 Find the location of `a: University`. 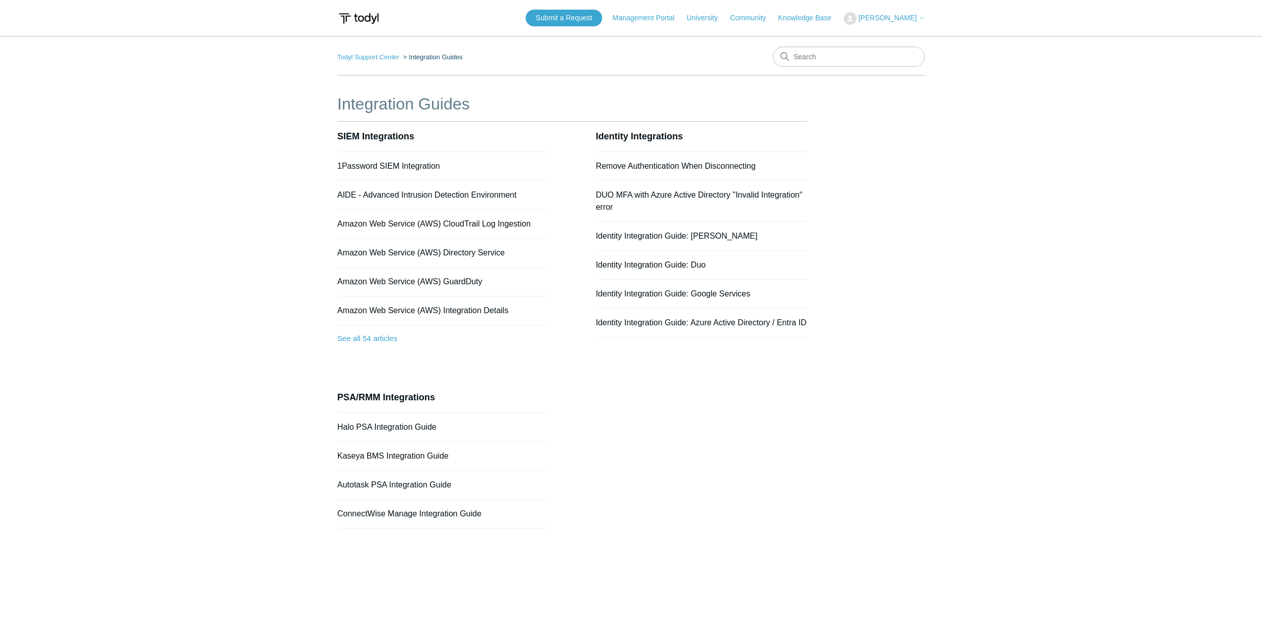

a: University is located at coordinates (707, 18).